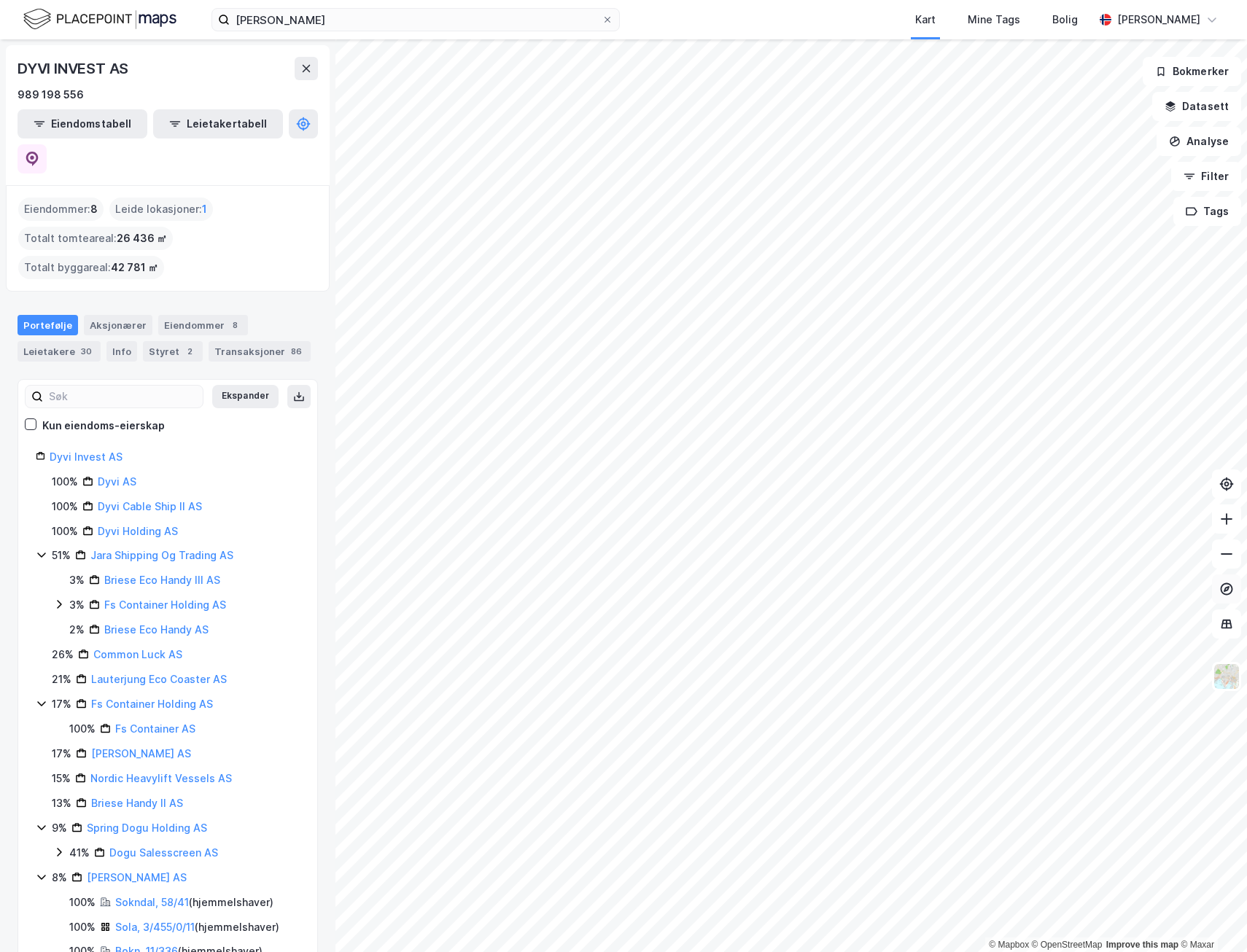  What do you see at coordinates (159, 679) in the screenshot?
I see `a: Lauterjung Eco Coaster AS` at bounding box center [159, 679].